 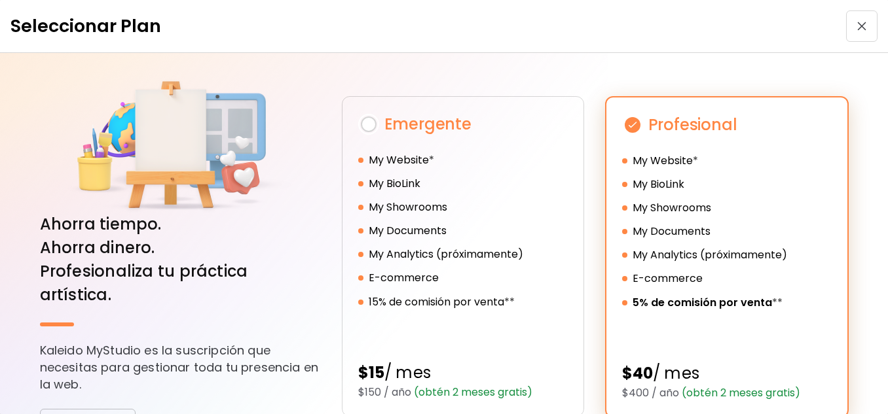 What do you see at coordinates (727, 125) in the screenshot?
I see `h2: Profesional` at bounding box center [727, 125].